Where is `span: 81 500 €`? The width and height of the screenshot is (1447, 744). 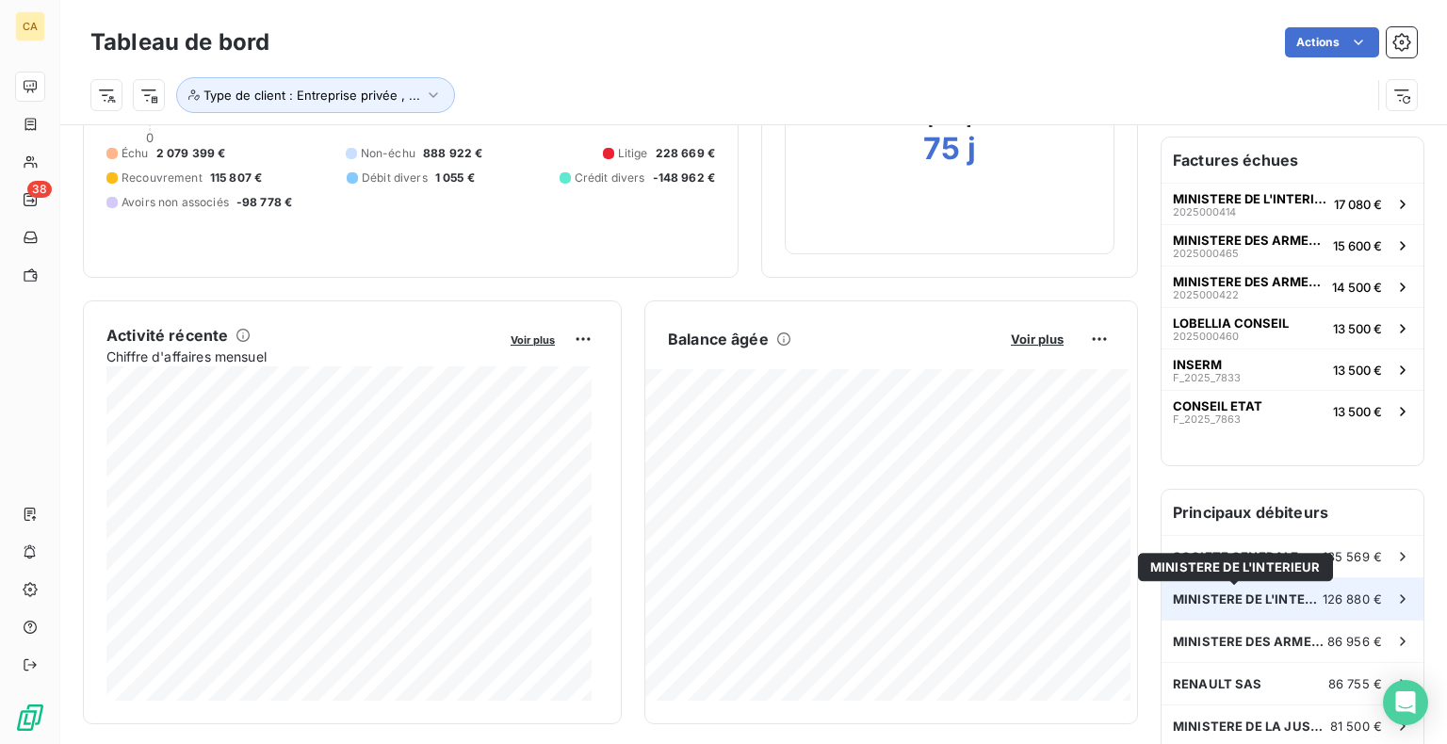 span: 81 500 € is located at coordinates (1356, 726).